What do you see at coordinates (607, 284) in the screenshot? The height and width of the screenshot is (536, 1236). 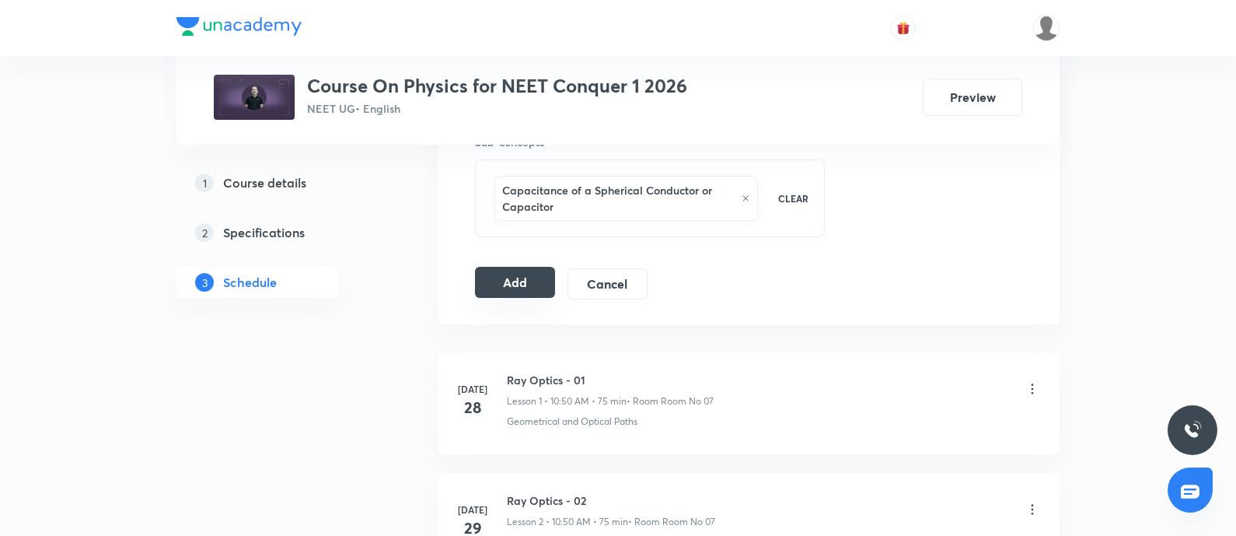 I see `button: Cancel` at bounding box center [607, 284].